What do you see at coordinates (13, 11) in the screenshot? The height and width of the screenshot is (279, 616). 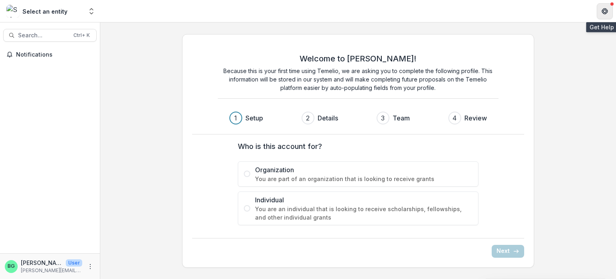 I see `img: Select an entity` at bounding box center [13, 11].